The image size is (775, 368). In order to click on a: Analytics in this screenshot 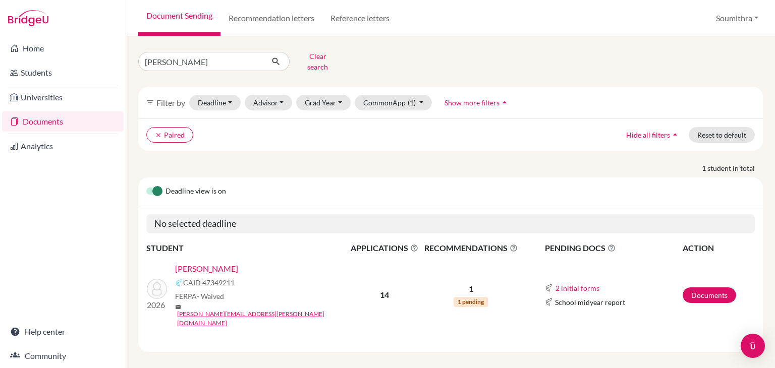, I will do `click(63, 146)`.